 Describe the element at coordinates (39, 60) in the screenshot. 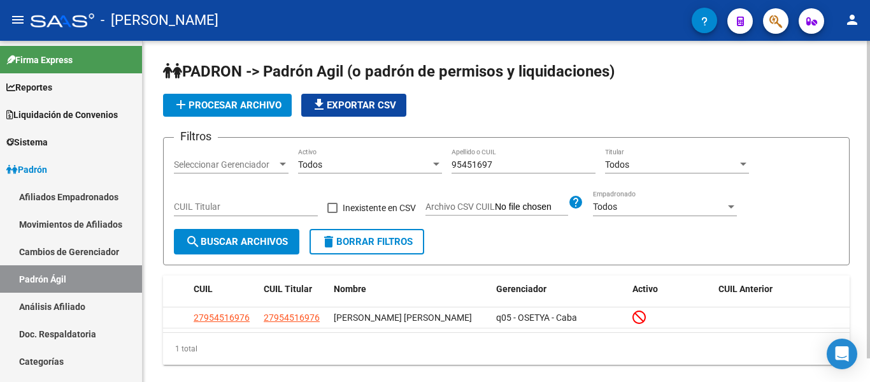

I see `span: Firma Express` at that location.